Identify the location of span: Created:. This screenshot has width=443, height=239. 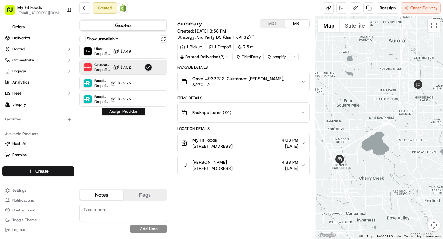
(201, 31).